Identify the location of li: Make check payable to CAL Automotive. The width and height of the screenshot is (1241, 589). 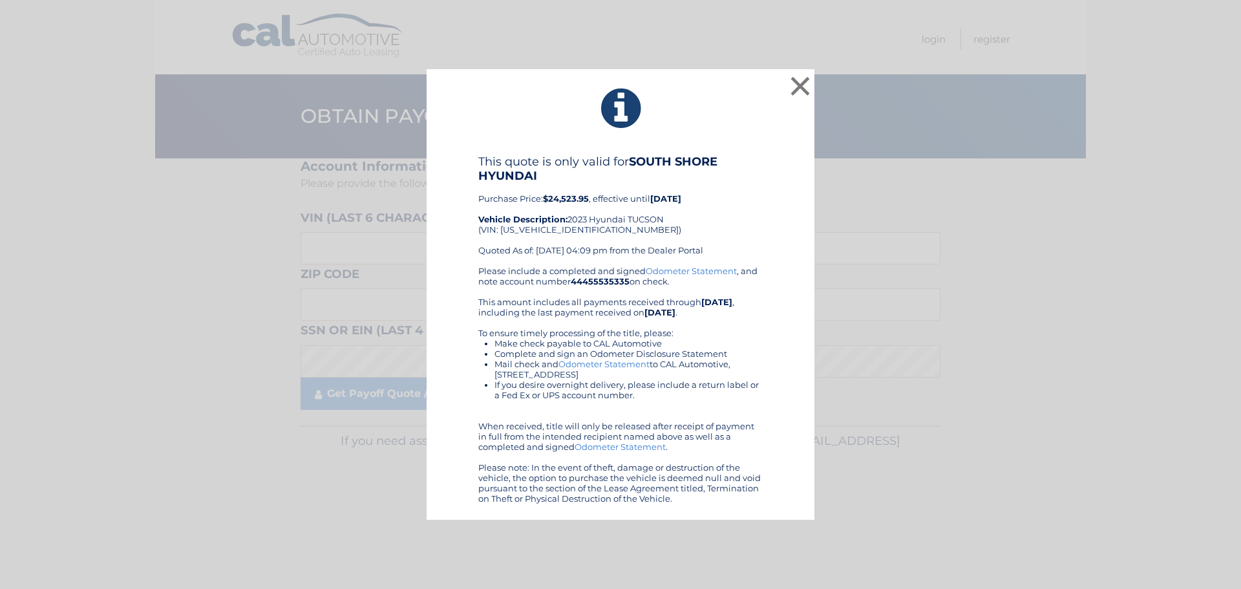
(628, 343).